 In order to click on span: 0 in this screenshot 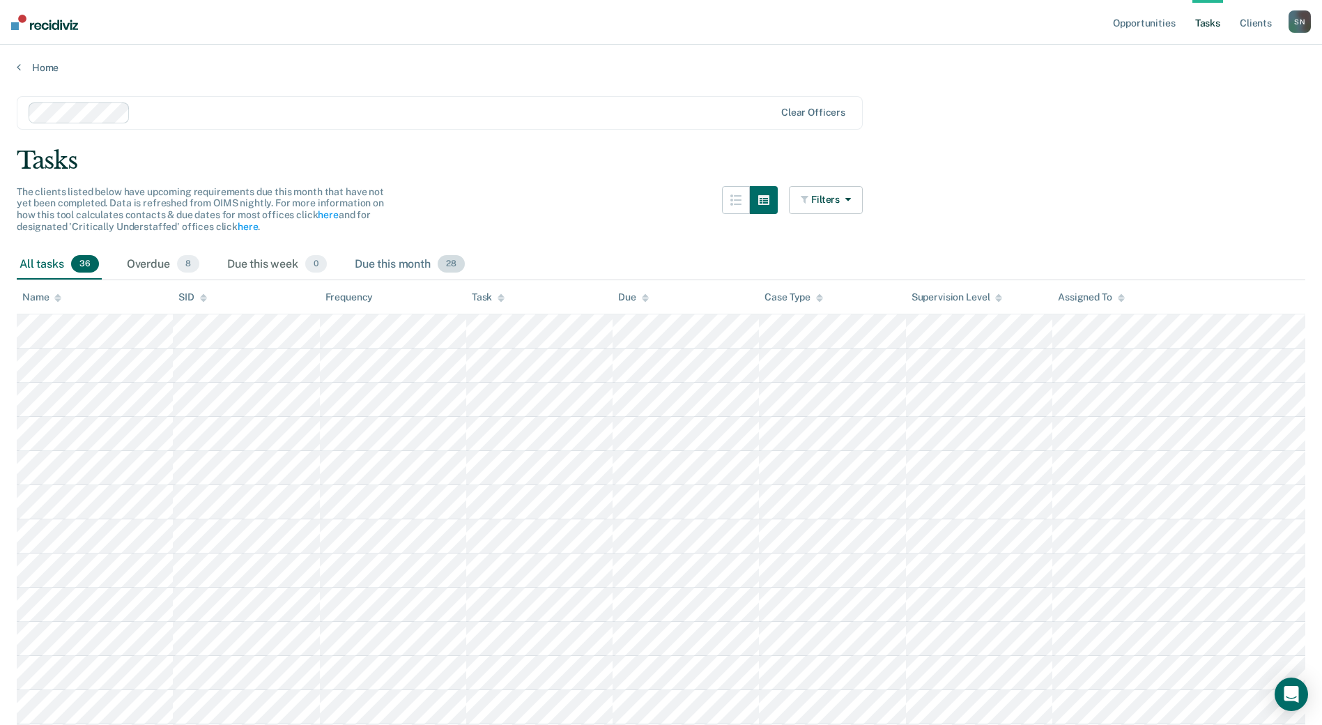, I will do `click(316, 264)`.